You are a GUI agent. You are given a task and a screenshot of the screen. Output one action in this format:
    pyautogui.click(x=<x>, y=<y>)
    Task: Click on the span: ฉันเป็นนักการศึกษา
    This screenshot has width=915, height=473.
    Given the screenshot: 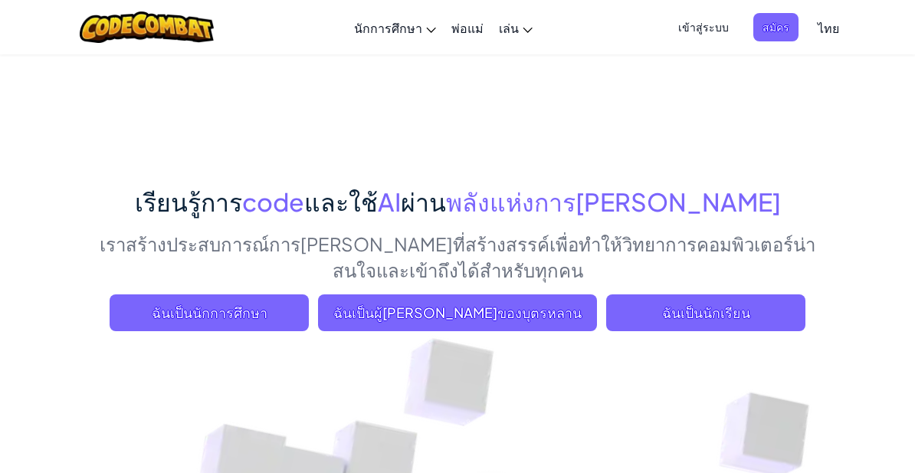 What is the action you would take?
    pyautogui.click(x=209, y=313)
    